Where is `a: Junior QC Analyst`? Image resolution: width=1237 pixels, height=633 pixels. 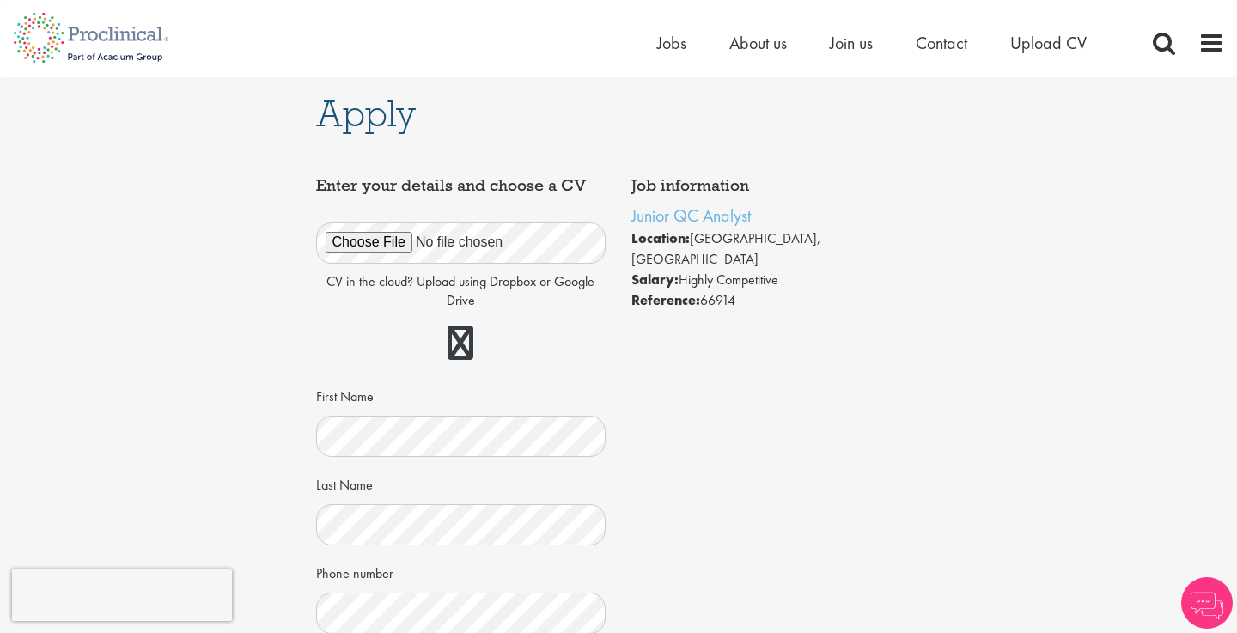
a: Junior QC Analyst is located at coordinates (691, 216).